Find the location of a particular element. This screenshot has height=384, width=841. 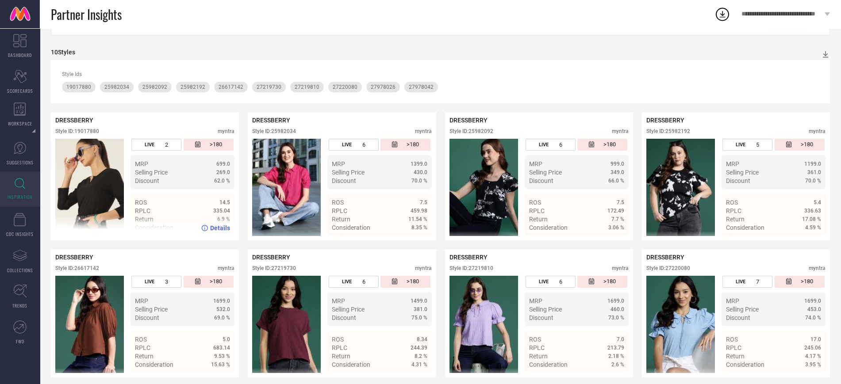

span: 453.0 is located at coordinates (814, 310).